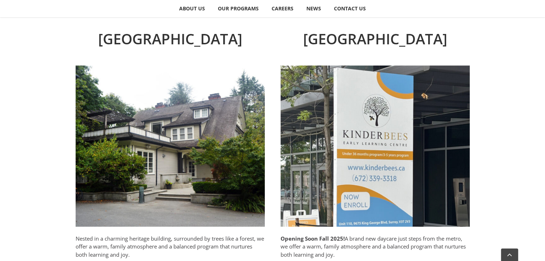 Image resolution: width=545 pixels, height=261 pixels. I want to click on a: CAREERS, so click(283, 9).